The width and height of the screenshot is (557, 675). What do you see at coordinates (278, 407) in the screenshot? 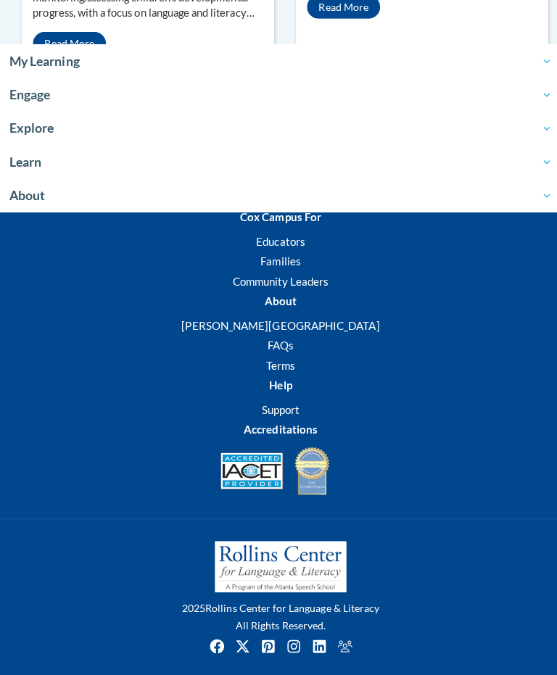
I see `a: Support` at bounding box center [278, 407].